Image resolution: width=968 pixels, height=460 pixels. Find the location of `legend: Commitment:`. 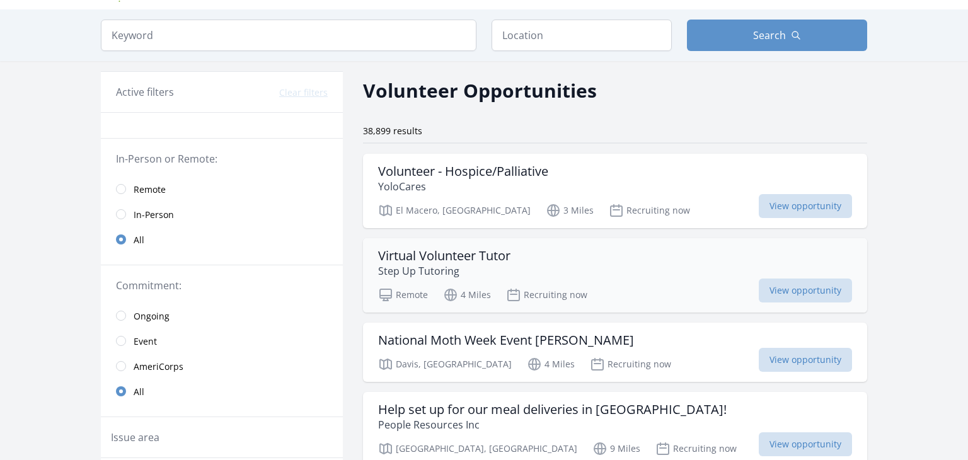

legend: Commitment: is located at coordinates (222, 285).